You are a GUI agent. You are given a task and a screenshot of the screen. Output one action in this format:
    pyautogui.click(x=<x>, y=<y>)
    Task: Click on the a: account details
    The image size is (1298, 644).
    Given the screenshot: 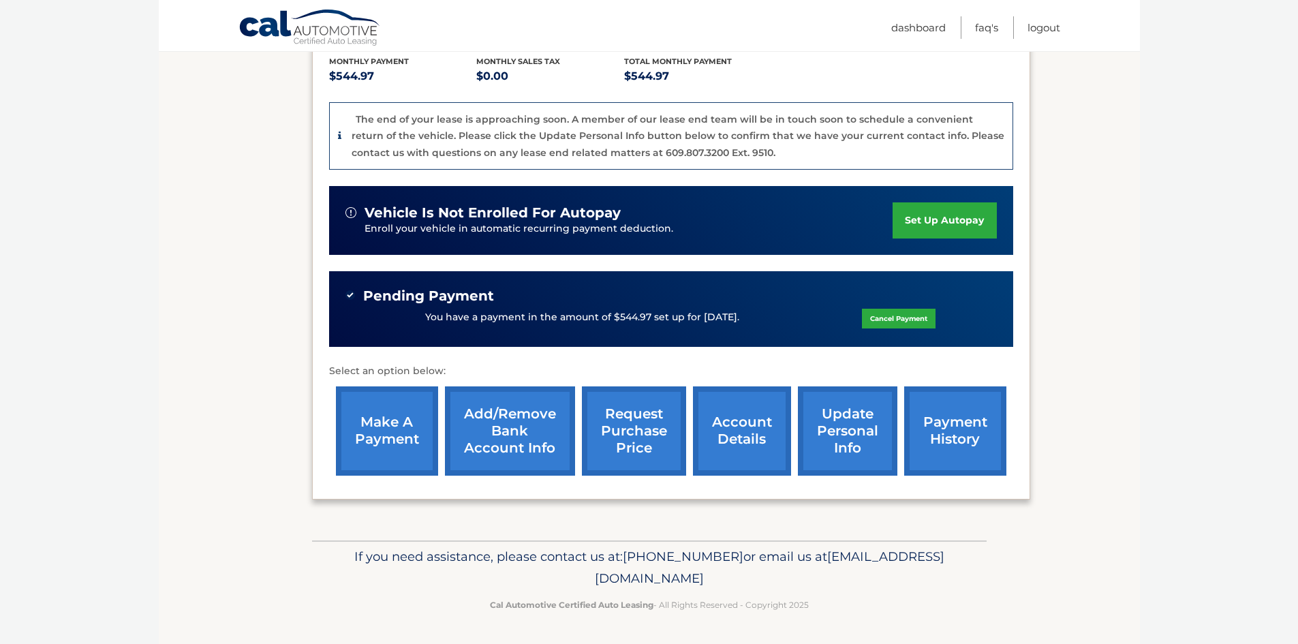 What is the action you would take?
    pyautogui.click(x=742, y=431)
    